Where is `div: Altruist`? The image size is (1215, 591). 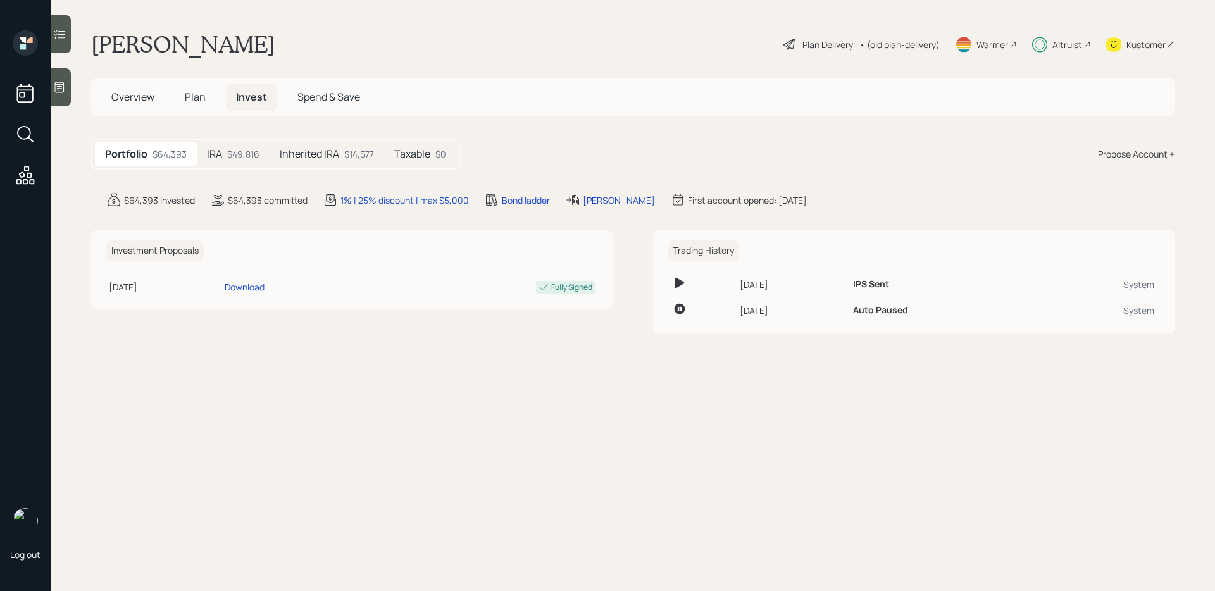 div: Altruist is located at coordinates (1066, 44).